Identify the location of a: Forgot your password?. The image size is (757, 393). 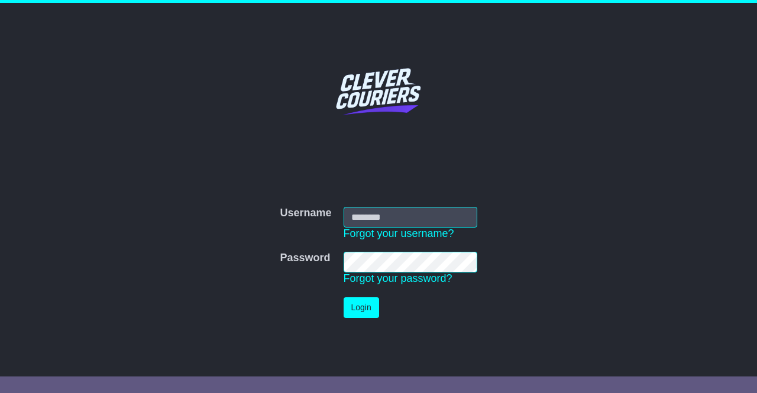
(398, 278).